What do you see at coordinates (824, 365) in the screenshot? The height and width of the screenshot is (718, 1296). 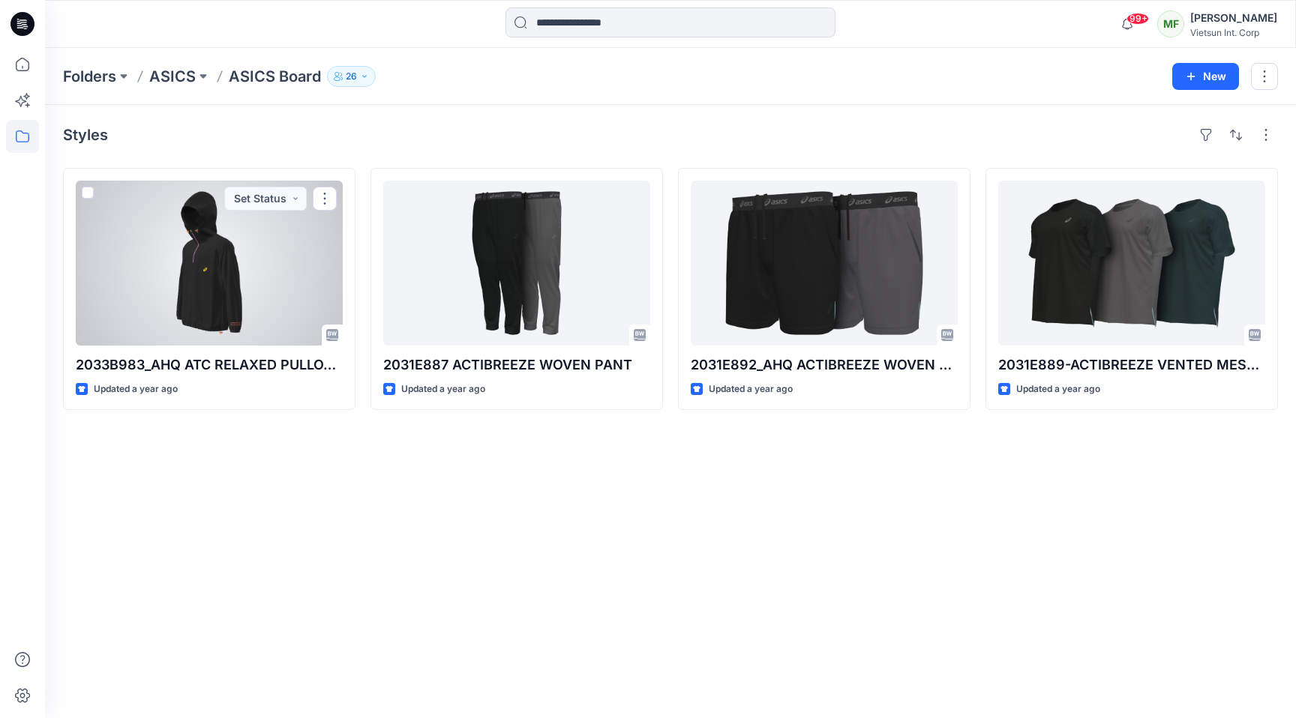 I see `p: 2031E892_AHQ ACTIBREEZE WOVEN 7IN SHORT MEN WESTERN` at bounding box center [824, 365].